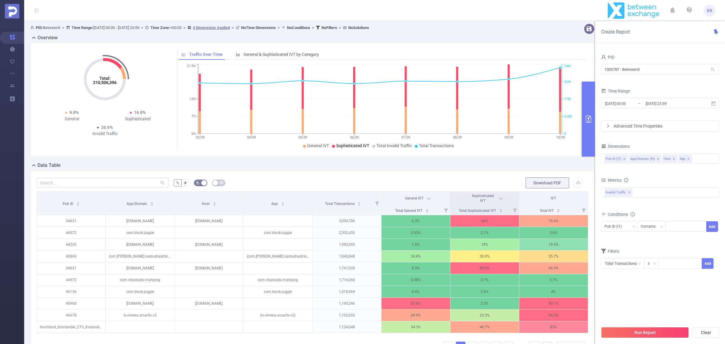 The image size is (725, 344). What do you see at coordinates (103, 182) in the screenshot?
I see `input: Search...` at bounding box center [103, 182].